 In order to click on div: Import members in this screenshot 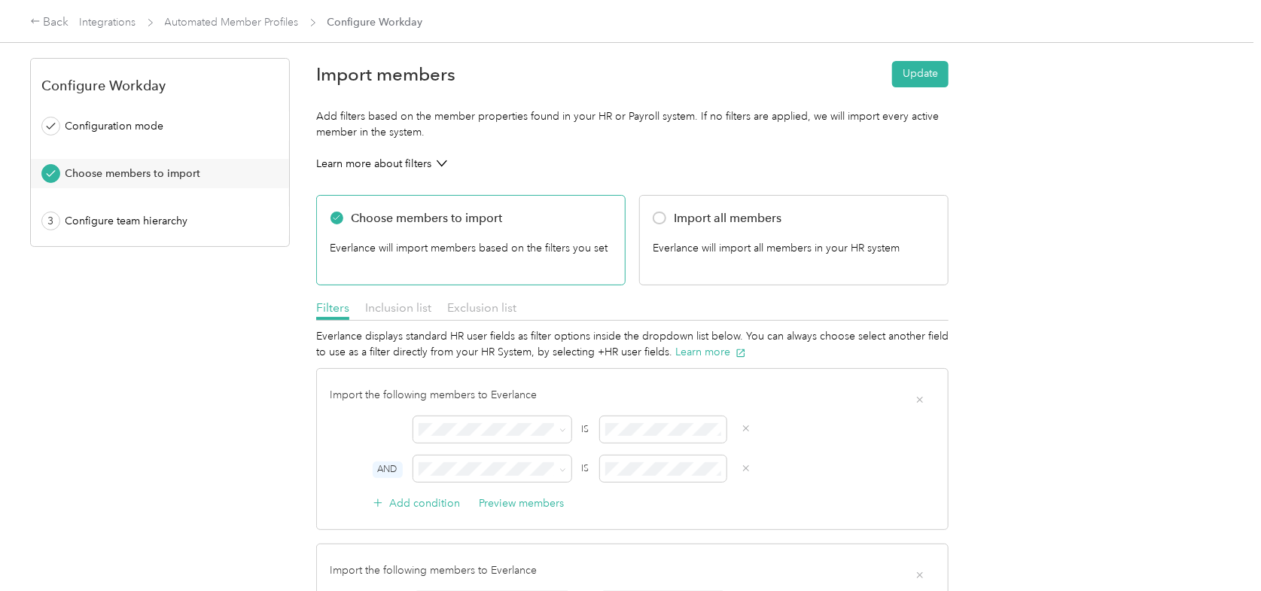, I will do `click(386, 74)`.